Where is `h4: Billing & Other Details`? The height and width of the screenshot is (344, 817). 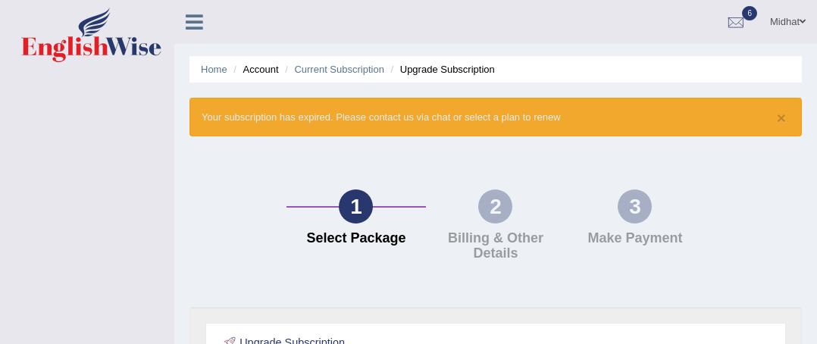
h4: Billing & Other Details is located at coordinates (495, 246).